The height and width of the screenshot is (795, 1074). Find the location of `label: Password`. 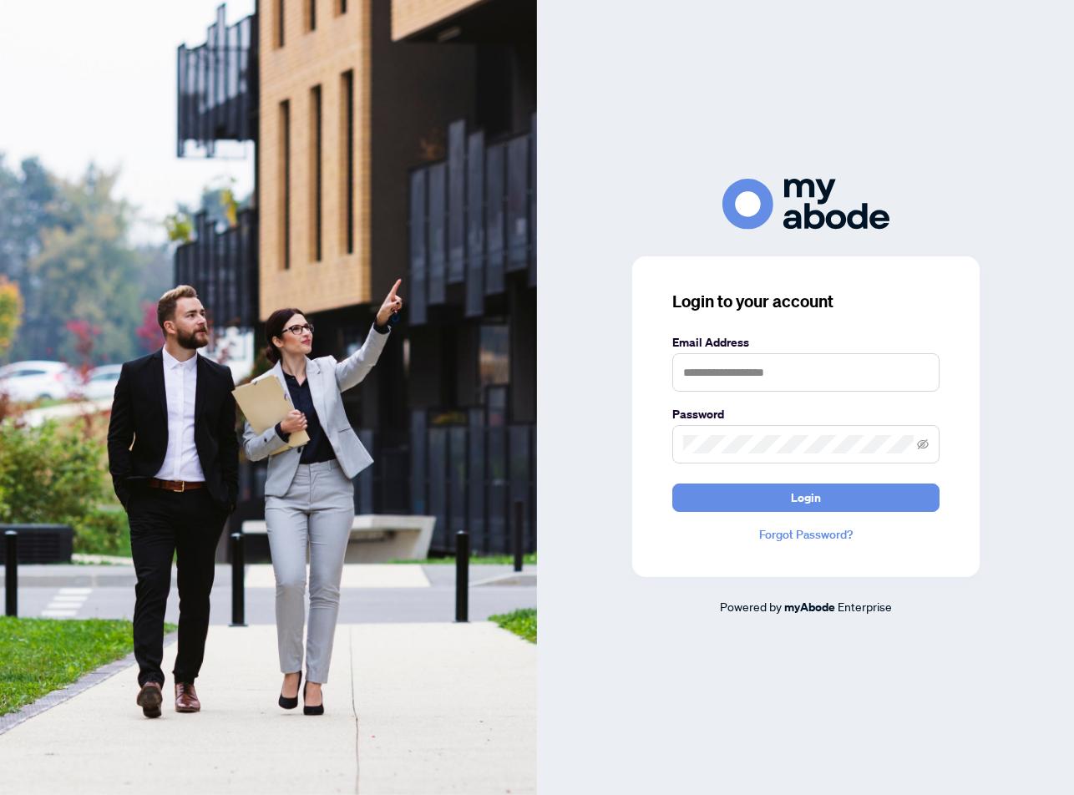

label: Password is located at coordinates (806, 414).